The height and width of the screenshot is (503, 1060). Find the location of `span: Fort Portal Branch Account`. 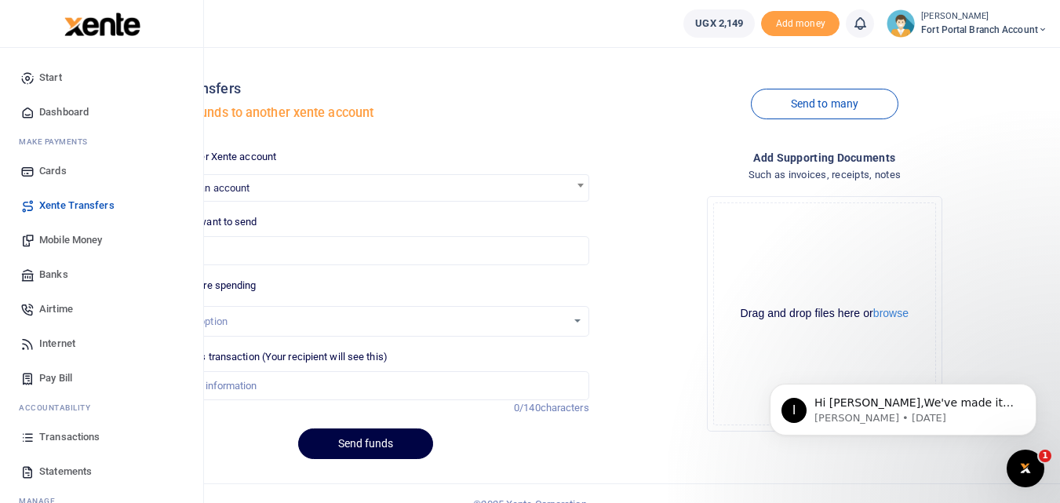

span: Fort Portal Branch Account is located at coordinates (984, 30).